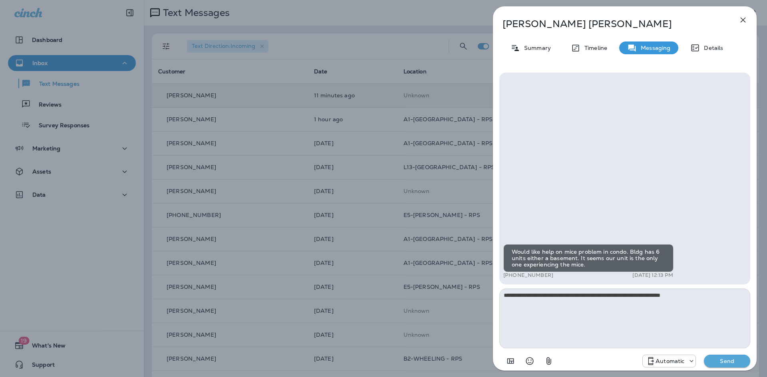 The height and width of the screenshot is (377, 767). I want to click on p: Details, so click(711, 48).